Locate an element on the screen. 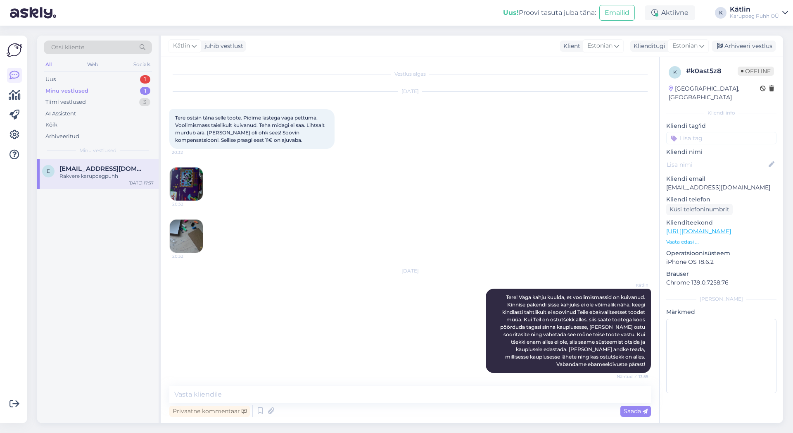 The width and height of the screenshot is (793, 433). div: Kätlin is located at coordinates (754, 10).